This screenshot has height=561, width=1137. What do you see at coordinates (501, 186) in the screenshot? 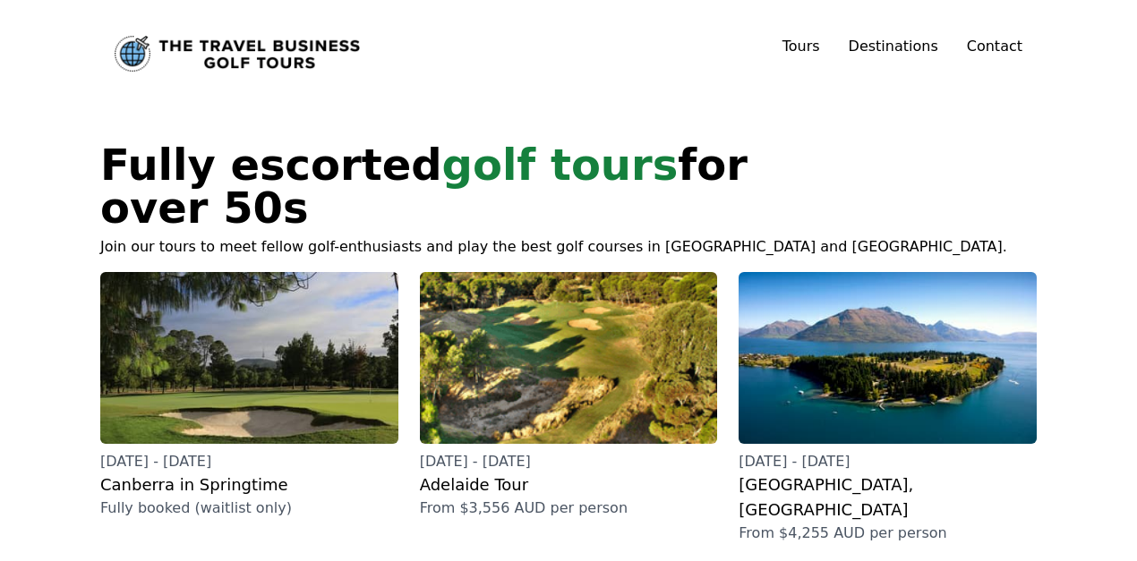
I see `h1: Fully escorted for over 50s` at bounding box center [501, 186].